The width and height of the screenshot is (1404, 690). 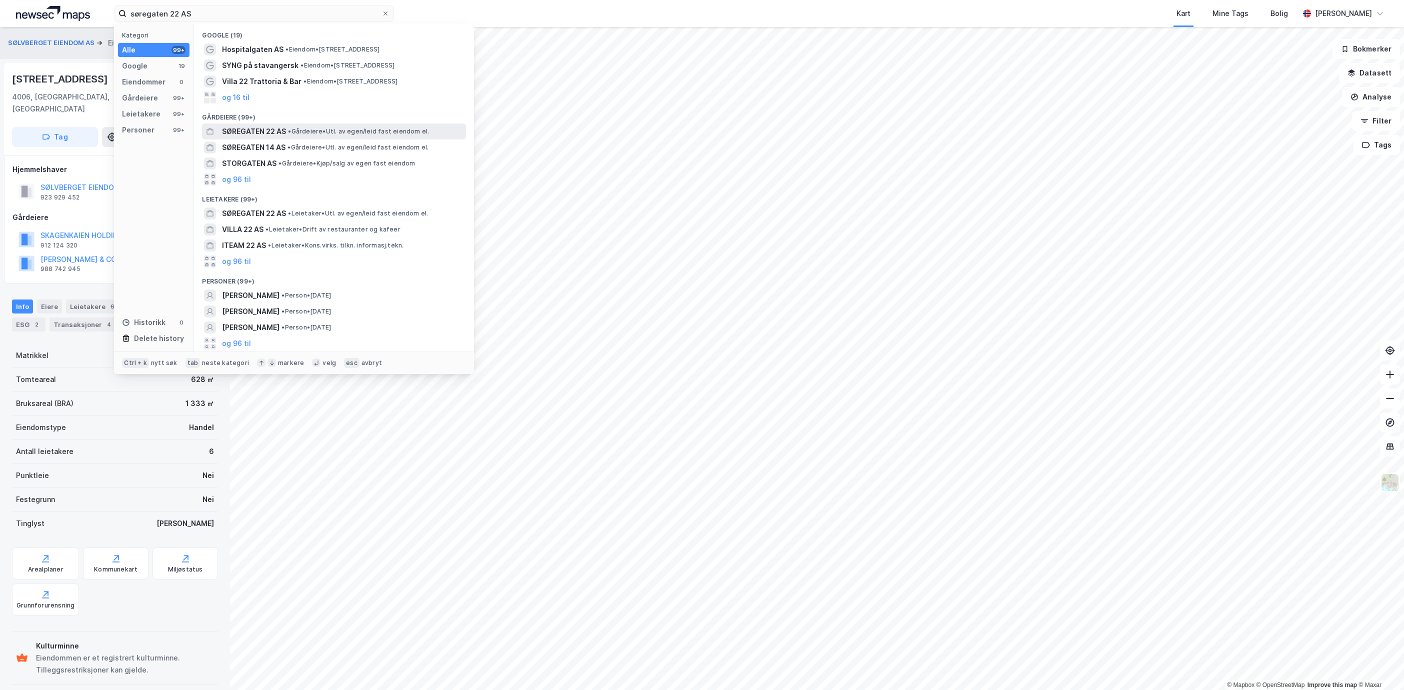 What do you see at coordinates (199, 403) in the screenshot?
I see `div: 1 333 ㎡` at bounding box center [199, 403].